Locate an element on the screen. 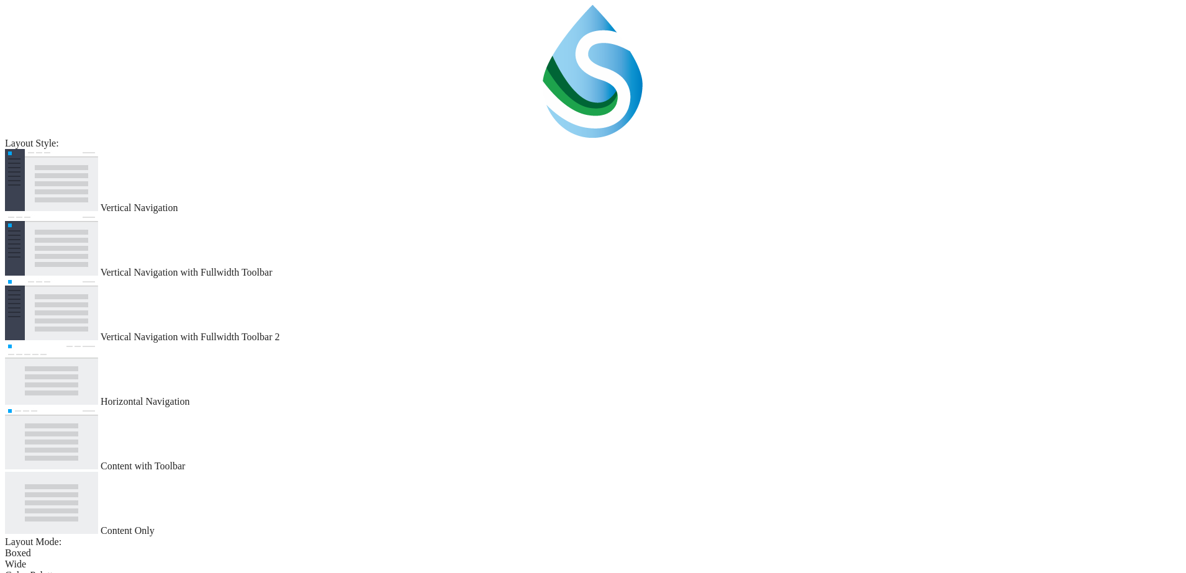  span: Content with Toolbar is located at coordinates (143, 466).